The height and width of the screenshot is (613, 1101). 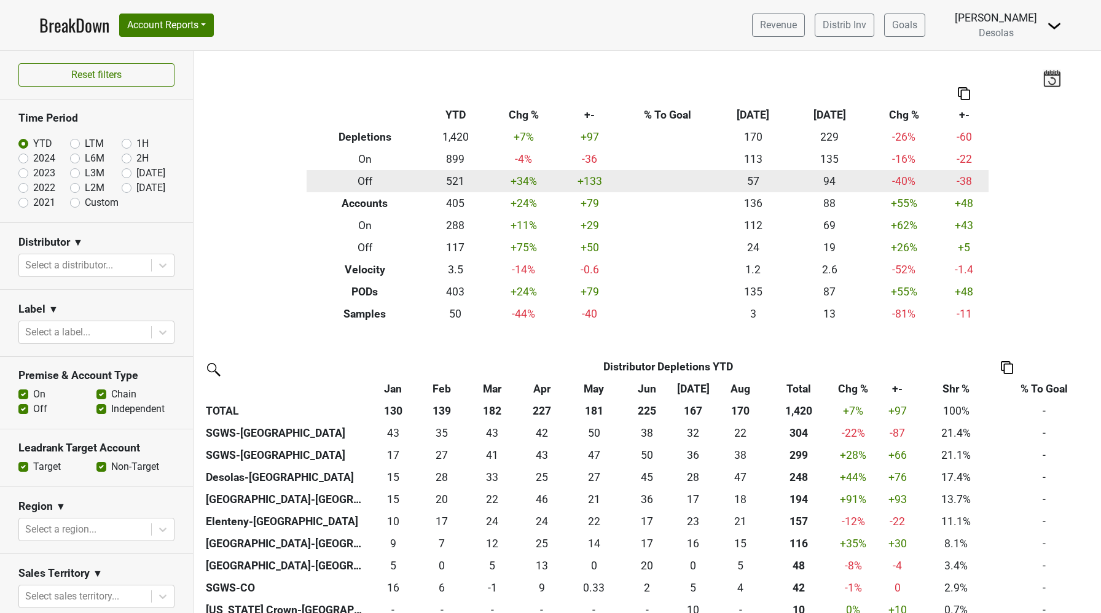 What do you see at coordinates (523, 248) in the screenshot?
I see `td: +75 %` at bounding box center [523, 248].